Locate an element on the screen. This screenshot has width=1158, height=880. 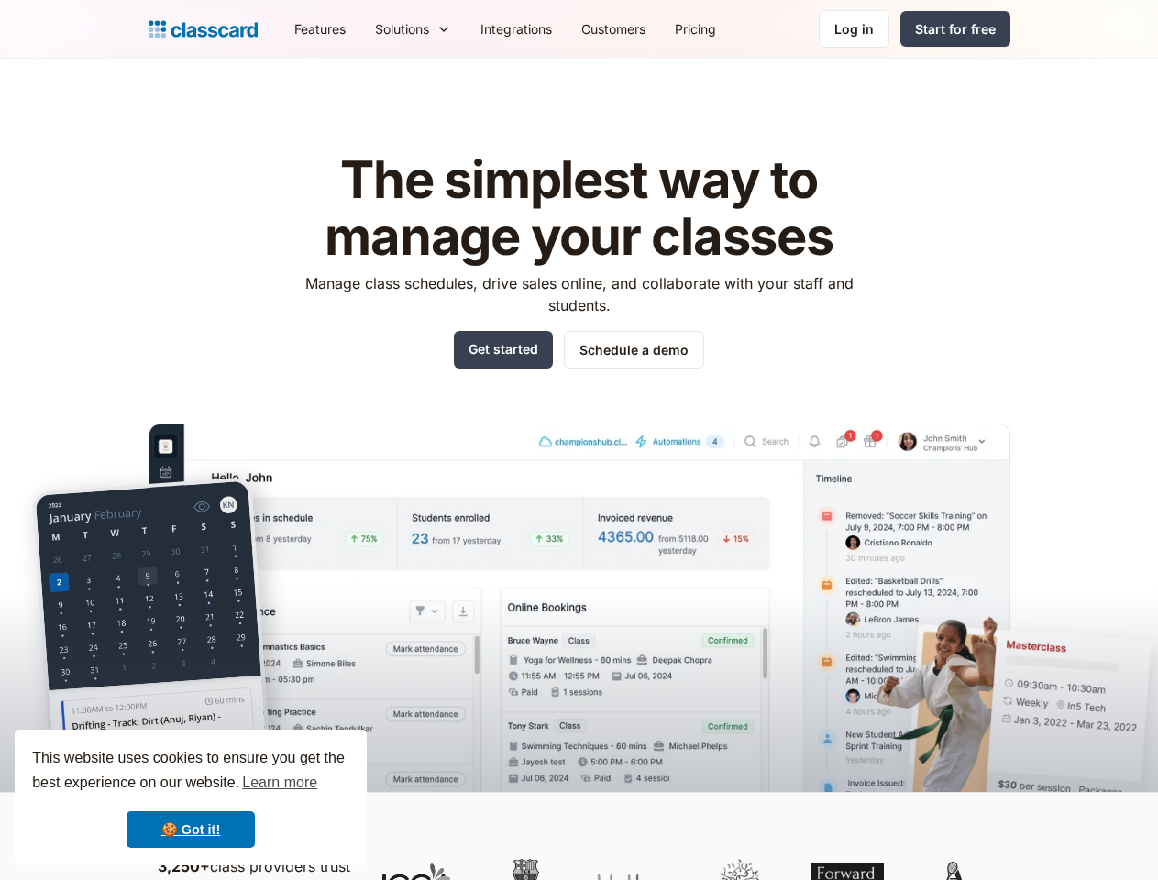
a: dismiss cookie message is located at coordinates (191, 829).